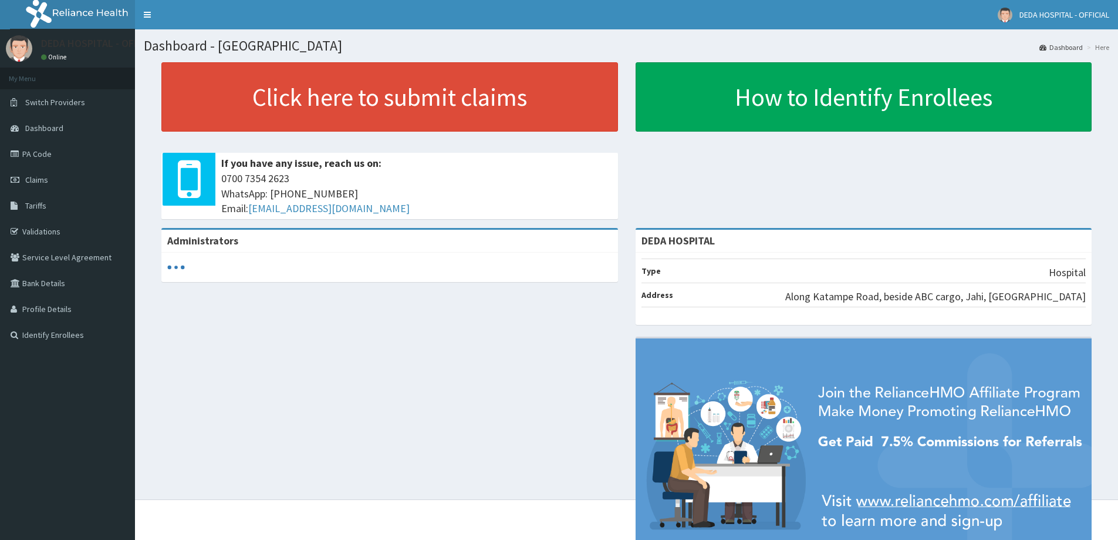 The width and height of the screenshot is (1118, 540). Describe the element at coordinates (44, 128) in the screenshot. I see `span: Dashboard` at that location.